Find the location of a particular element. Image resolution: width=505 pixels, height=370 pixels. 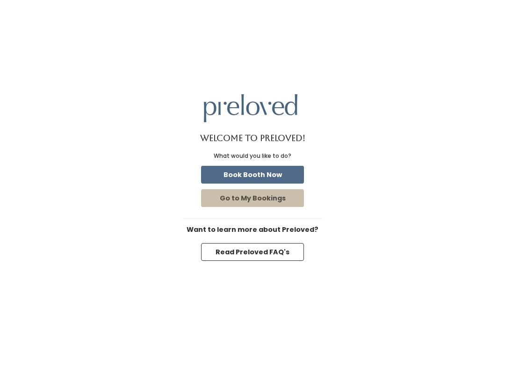

button: Book Booth Now is located at coordinates (253, 174).